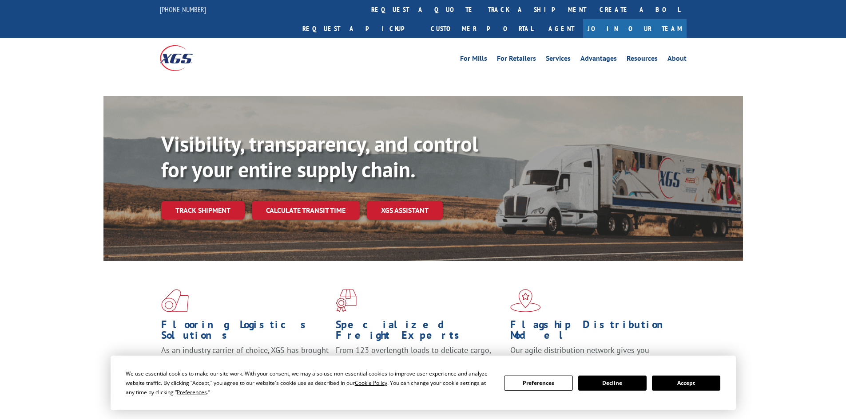 This screenshot has width=846, height=419. I want to click on a: XGS ASSISTANT, so click(404, 210).